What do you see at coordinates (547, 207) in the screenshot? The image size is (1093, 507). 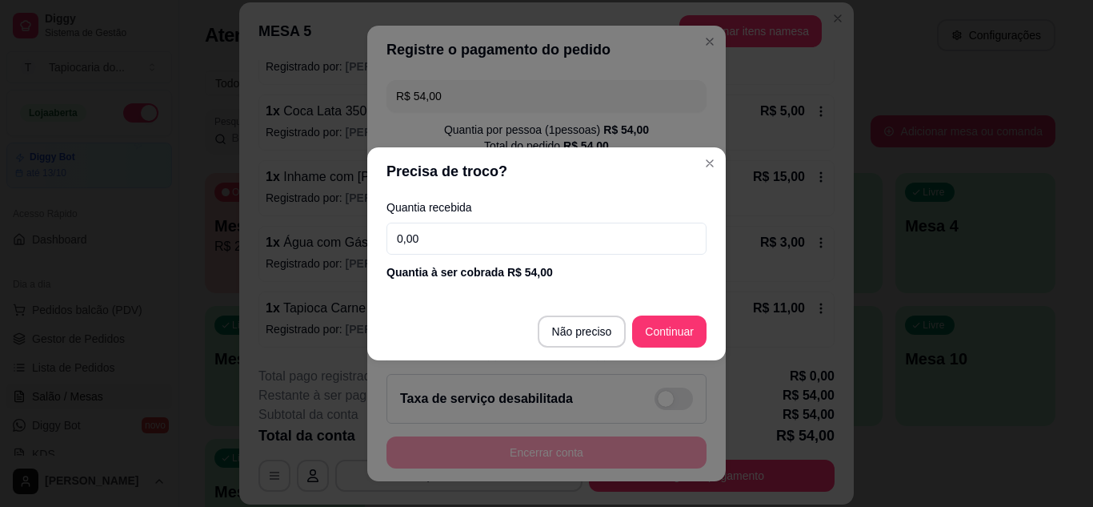 I see `label: Quantia recebida` at bounding box center [547, 207].